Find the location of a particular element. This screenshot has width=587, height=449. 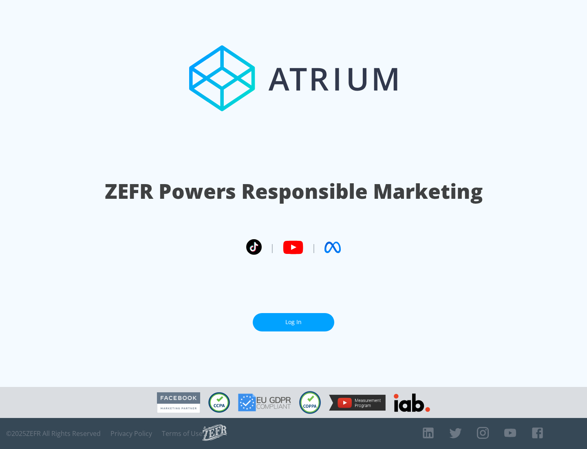

img: GDPR Compliant is located at coordinates (265, 402).